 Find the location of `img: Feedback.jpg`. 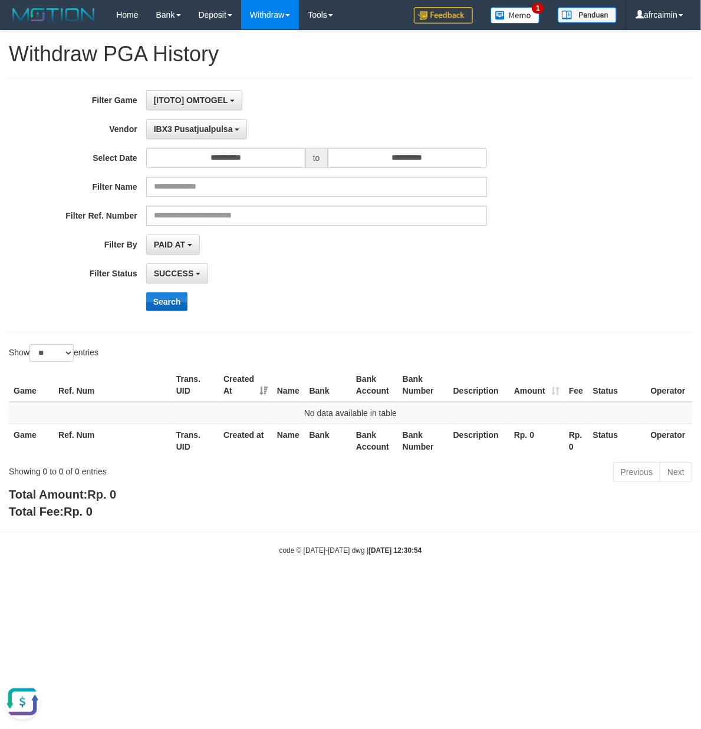

img: Feedback.jpg is located at coordinates (443, 15).